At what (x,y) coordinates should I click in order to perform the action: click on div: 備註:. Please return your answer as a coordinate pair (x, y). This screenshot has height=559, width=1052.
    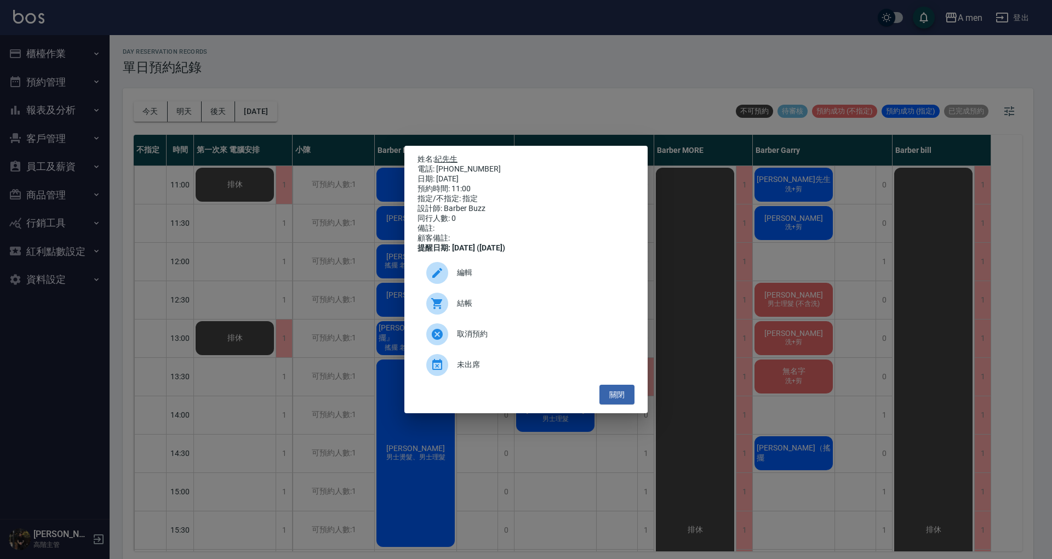
    Looking at the image, I should click on (526, 228).